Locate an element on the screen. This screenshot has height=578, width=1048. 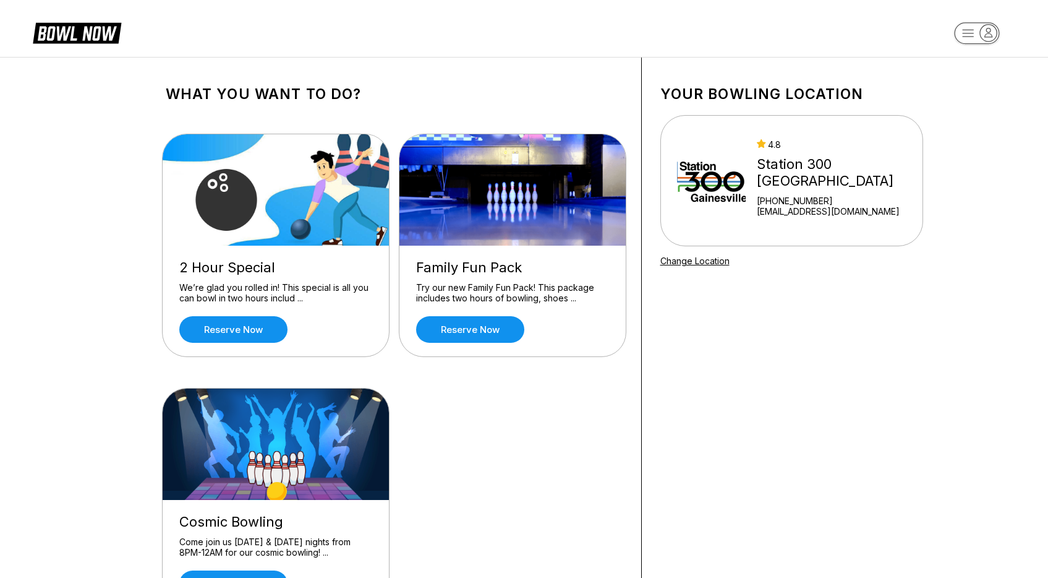
div: Family Fun Pack is located at coordinates (513, 267).